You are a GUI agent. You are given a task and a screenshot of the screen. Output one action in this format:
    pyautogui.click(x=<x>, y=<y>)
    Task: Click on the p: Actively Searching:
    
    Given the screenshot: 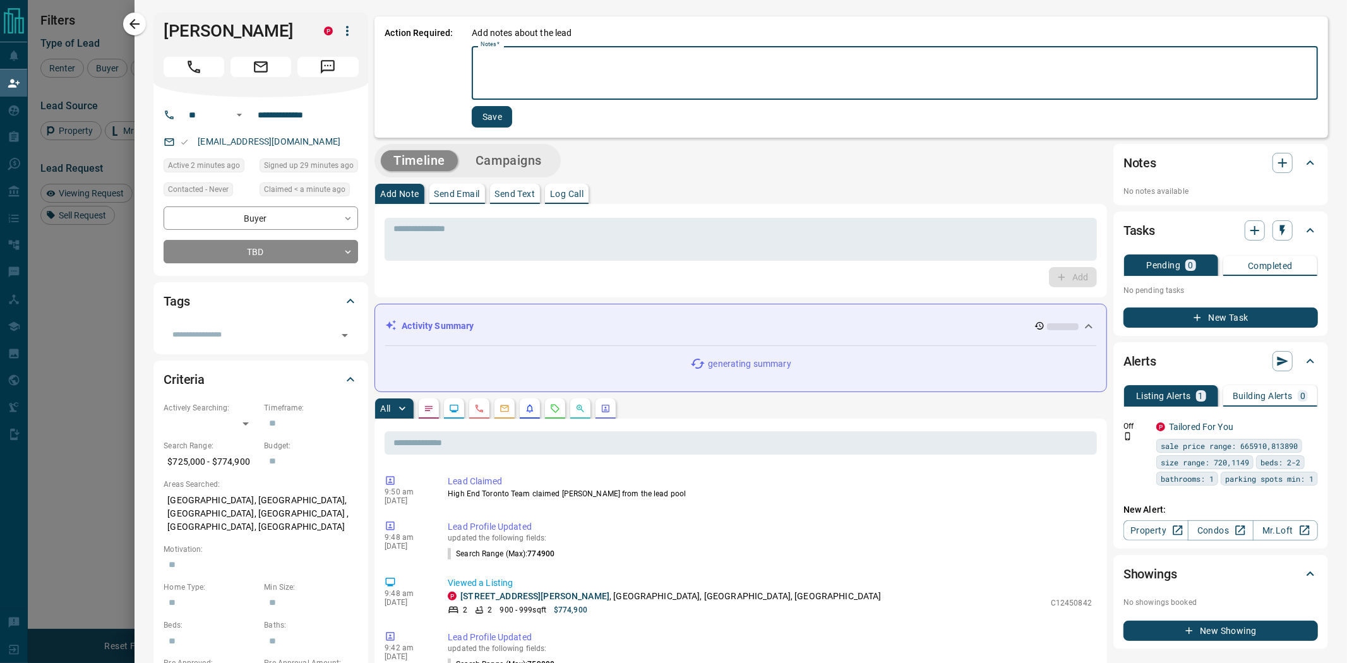 What is the action you would take?
    pyautogui.click(x=210, y=408)
    